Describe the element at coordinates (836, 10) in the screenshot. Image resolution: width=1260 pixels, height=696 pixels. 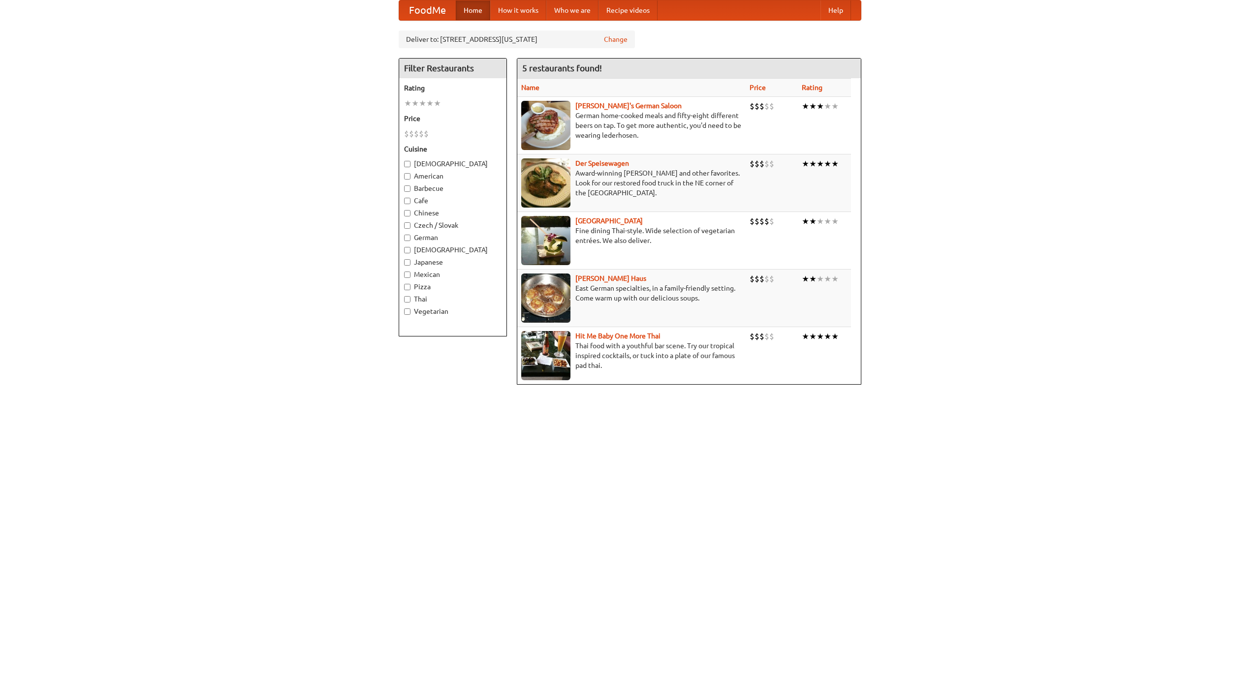
I see `a: Help` at that location.